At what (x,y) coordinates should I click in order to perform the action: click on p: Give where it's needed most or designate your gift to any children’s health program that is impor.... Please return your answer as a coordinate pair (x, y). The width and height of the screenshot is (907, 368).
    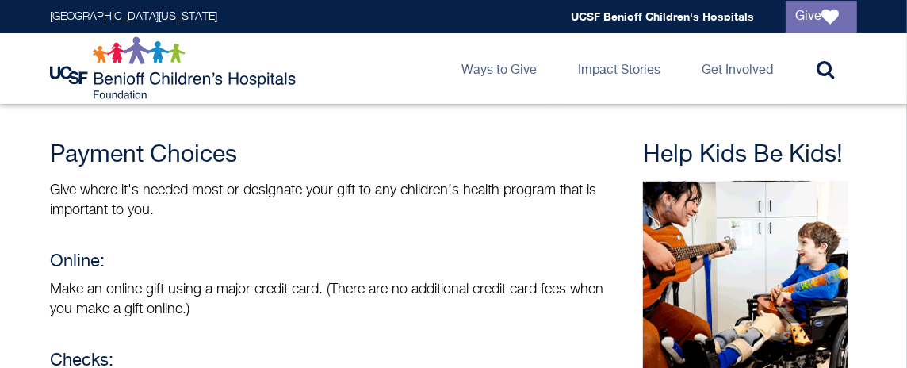
    Looking at the image, I should click on (328, 201).